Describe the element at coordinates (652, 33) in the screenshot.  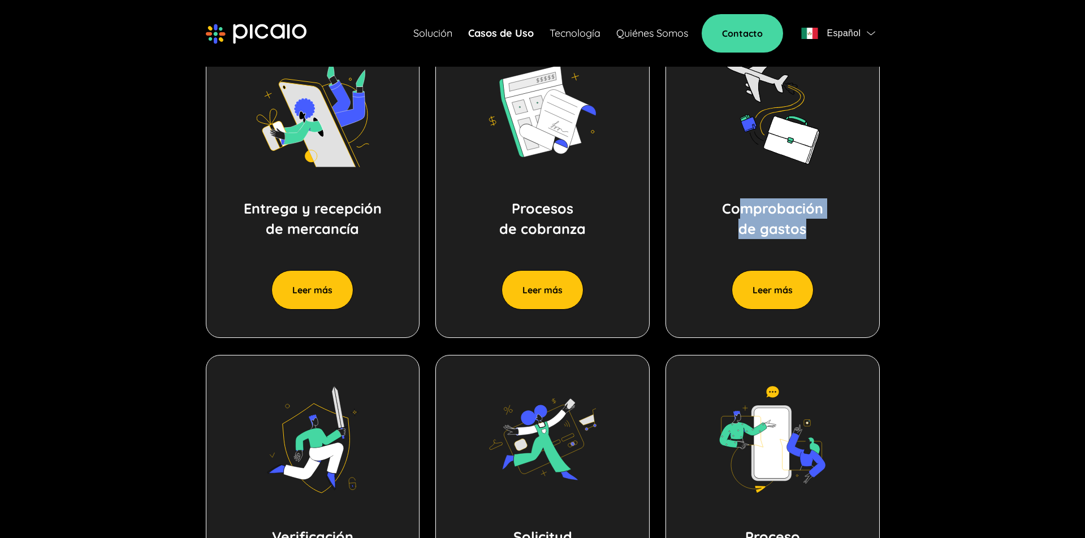
I see `a: Quiénes Somos` at that location.